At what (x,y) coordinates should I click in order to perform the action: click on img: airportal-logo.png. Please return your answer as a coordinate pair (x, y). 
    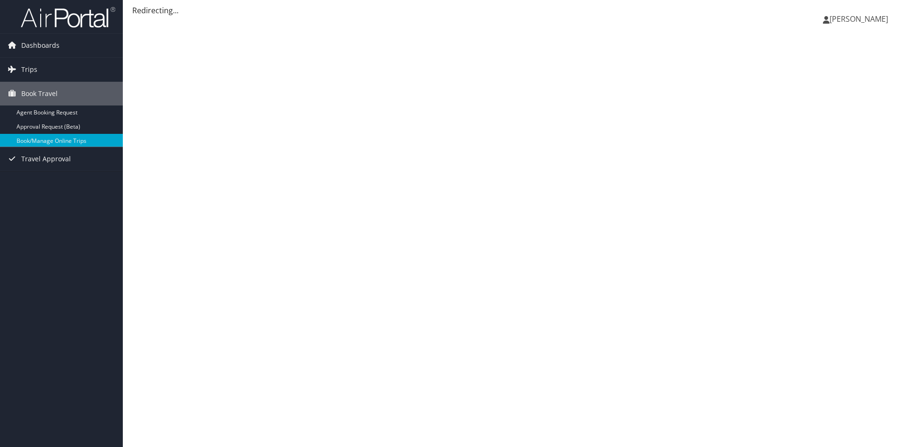
    Looking at the image, I should click on (68, 17).